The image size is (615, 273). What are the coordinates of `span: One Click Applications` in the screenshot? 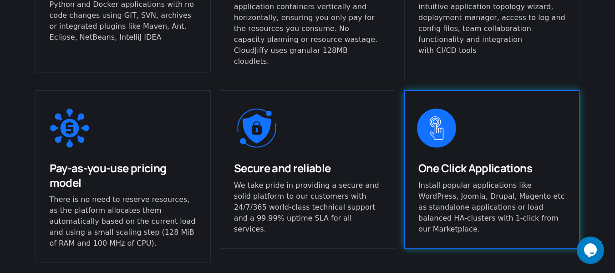 It's located at (475, 168).